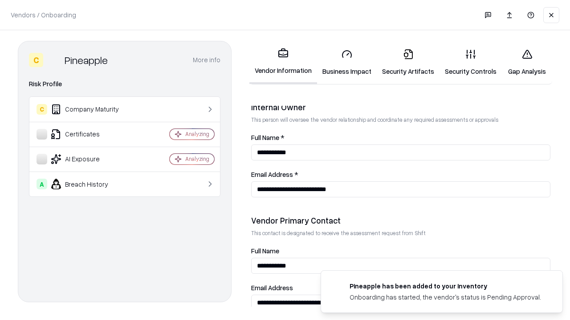 The image size is (570, 320). What do you see at coordinates (400, 120) in the screenshot?
I see `p: This person will oversee the vendor relationship and coordinate any required assessments or appro...` at bounding box center [400, 120].